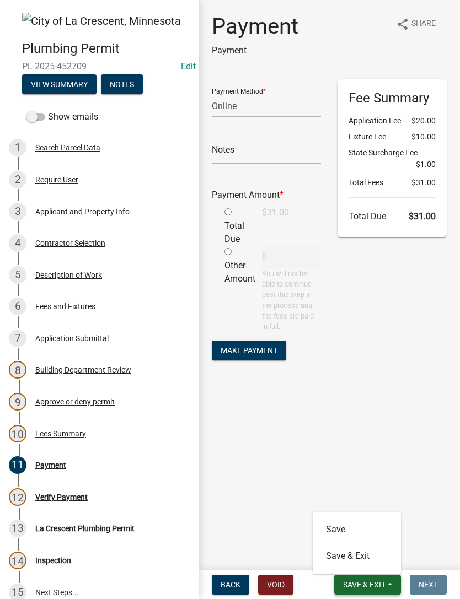 This screenshot has width=460, height=599. I want to click on span: Next, so click(428, 585).